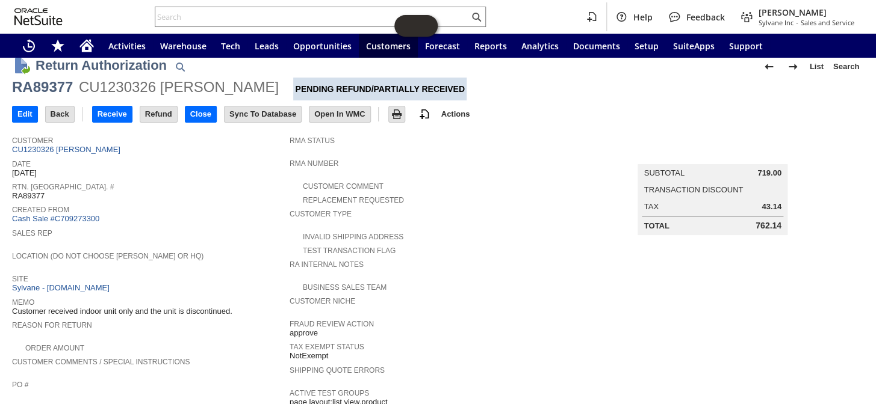  Describe the element at coordinates (456, 114) in the screenshot. I see `a: Actions` at that location.